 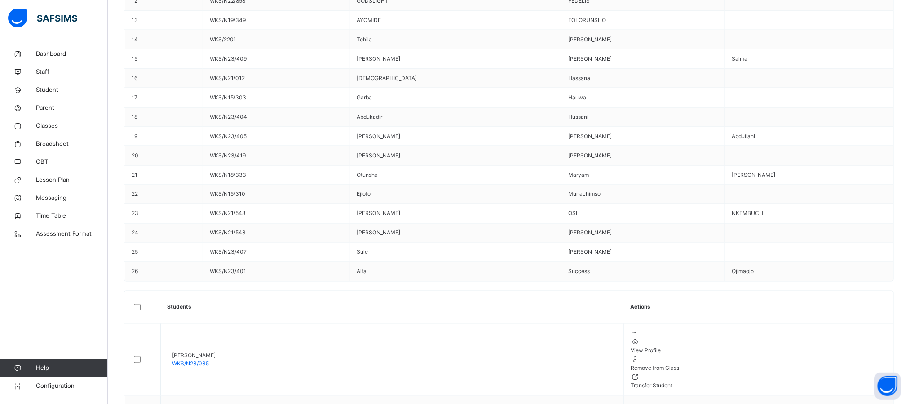 I want to click on td: WKS/N18/333, so click(x=276, y=175).